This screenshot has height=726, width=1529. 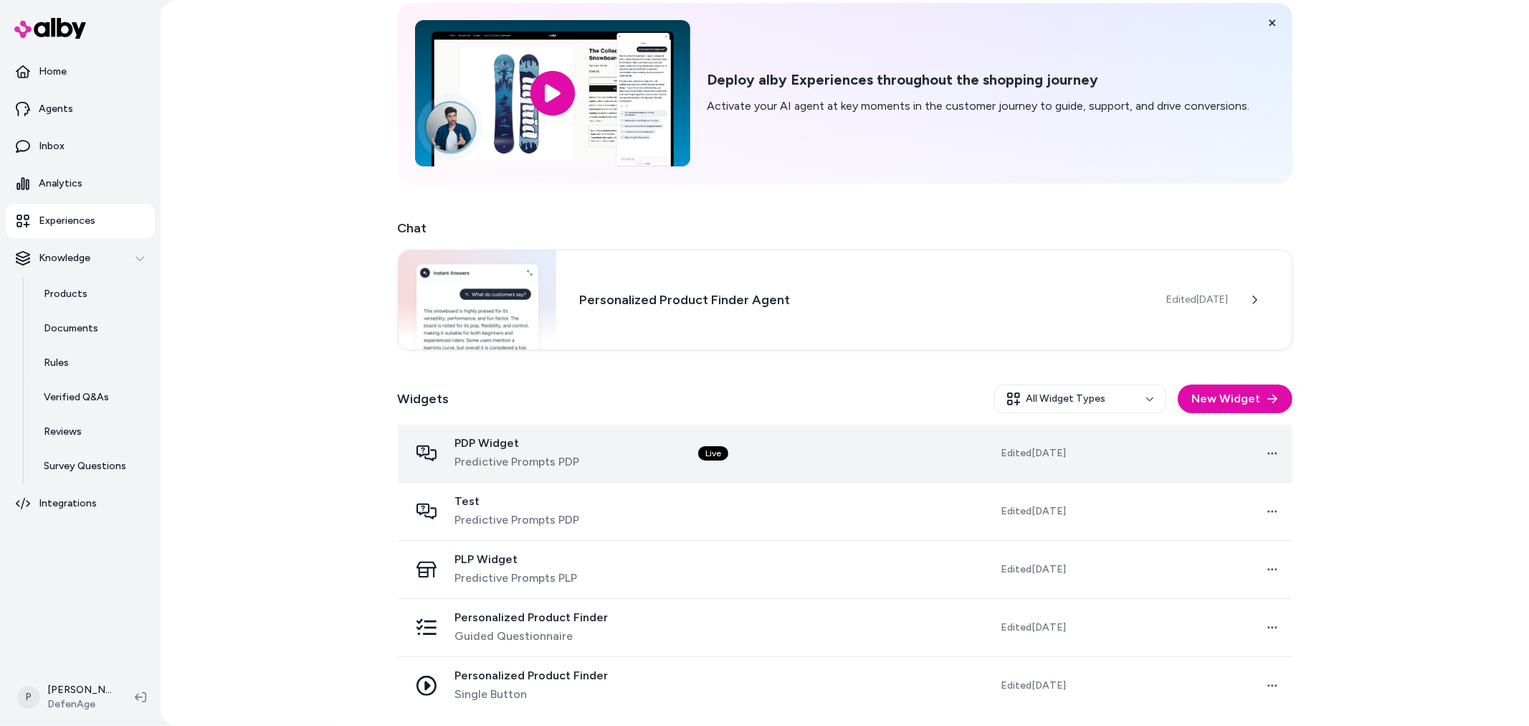 I want to click on a: Verified Q&As, so click(x=92, y=397).